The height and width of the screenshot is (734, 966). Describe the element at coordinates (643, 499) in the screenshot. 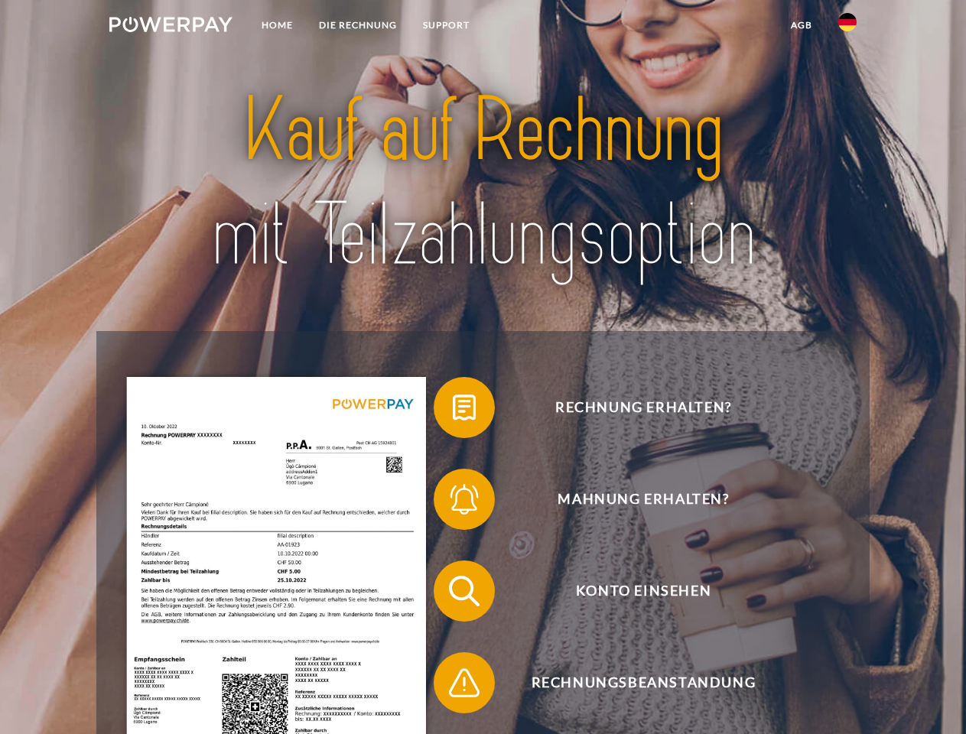

I see `span: Mahnung erhalten?` at that location.